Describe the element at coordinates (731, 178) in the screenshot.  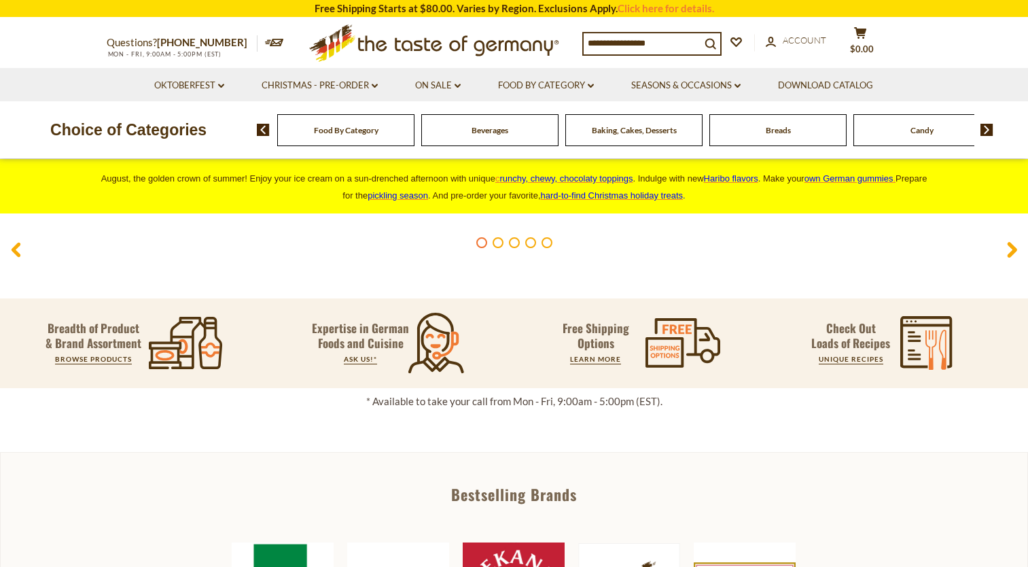
I see `a: Haribo flavors` at that location.